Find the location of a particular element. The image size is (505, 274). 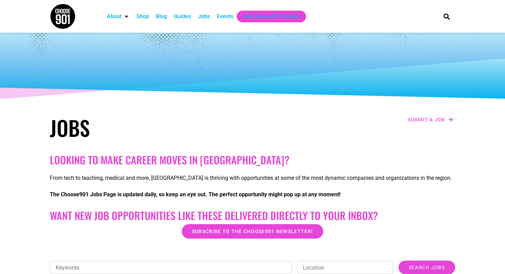

input: Location is located at coordinates (345, 267).